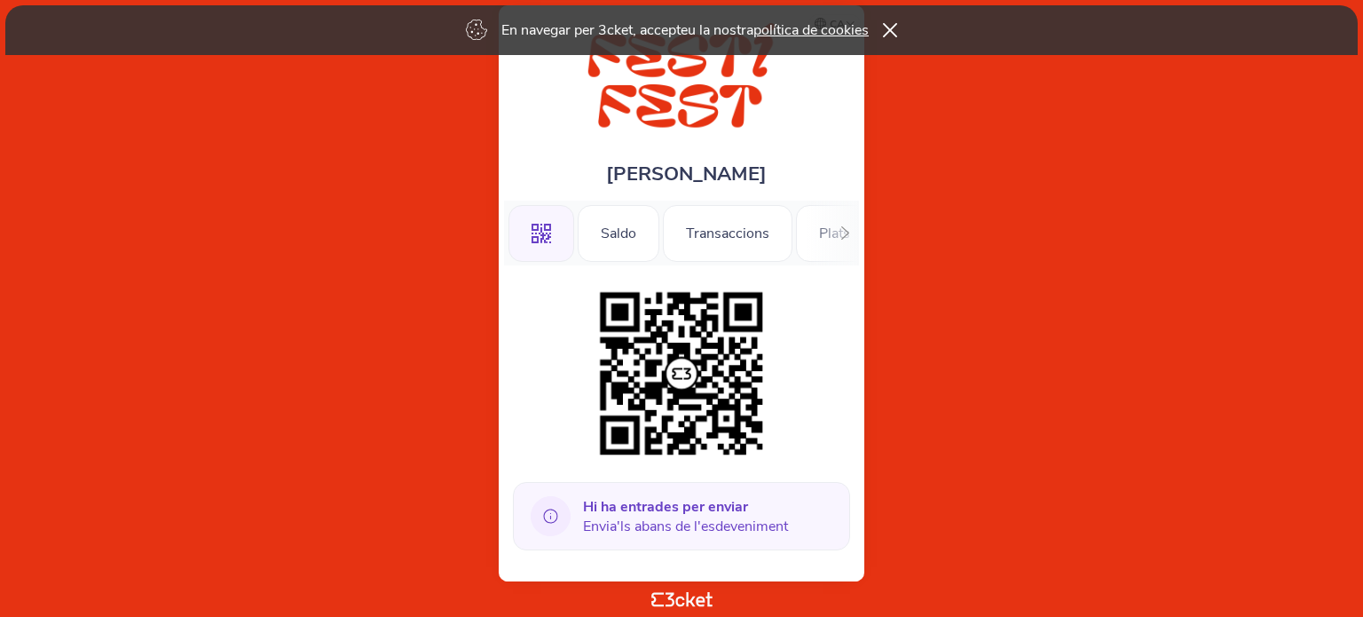  Describe the element at coordinates (685, 516) in the screenshot. I see `span: Envia'ls abans de l'esdeveniment` at that location.